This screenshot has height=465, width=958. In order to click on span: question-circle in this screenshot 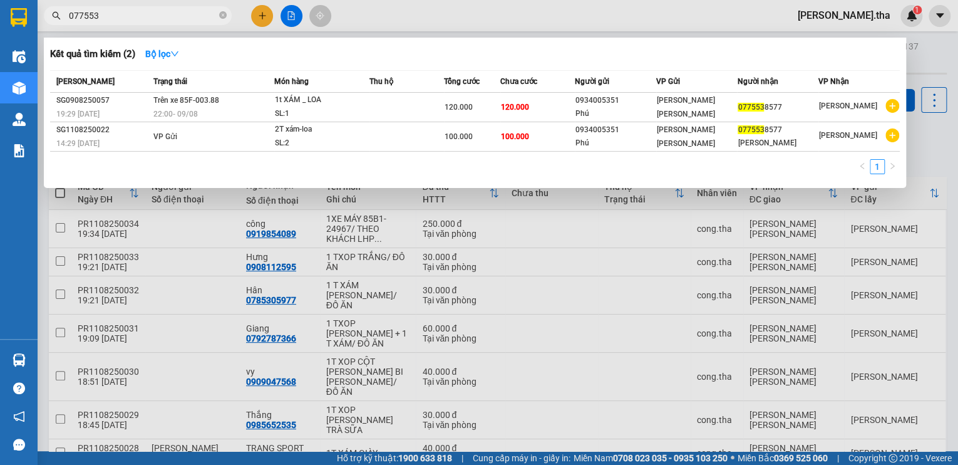, I will do `click(19, 388)`.